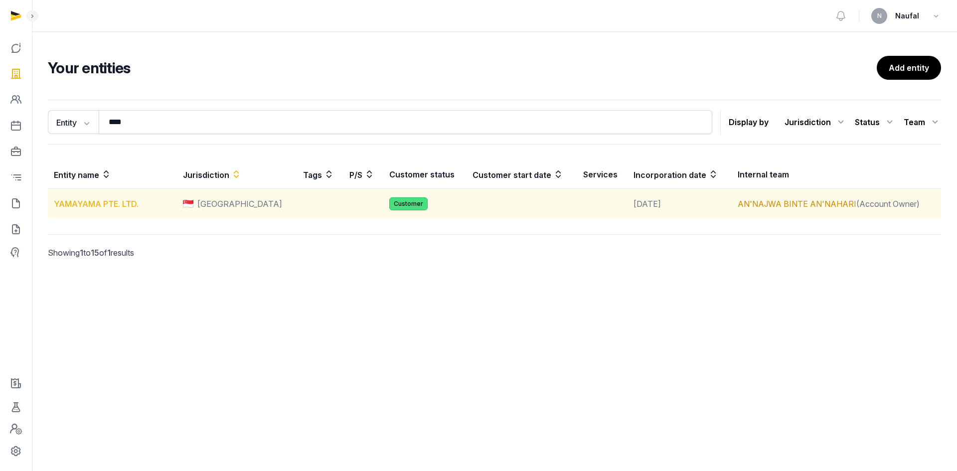 The height and width of the screenshot is (471, 957). I want to click on a: AN'NAJWA BINTE AN'NAHARI, so click(797, 204).